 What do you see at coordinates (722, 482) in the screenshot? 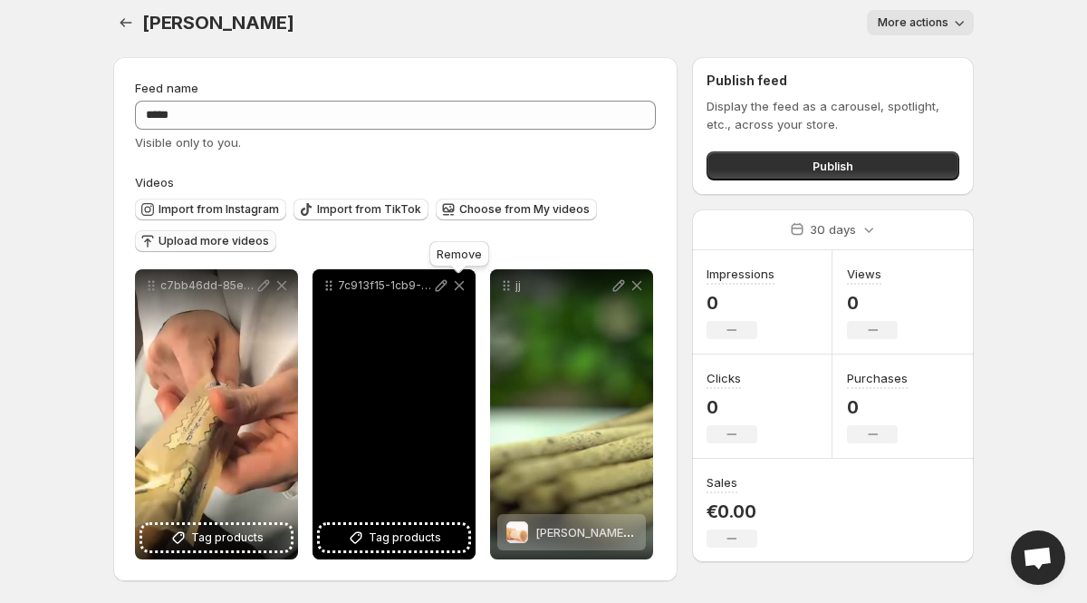
I see `h3: Sales` at bounding box center [722, 482].